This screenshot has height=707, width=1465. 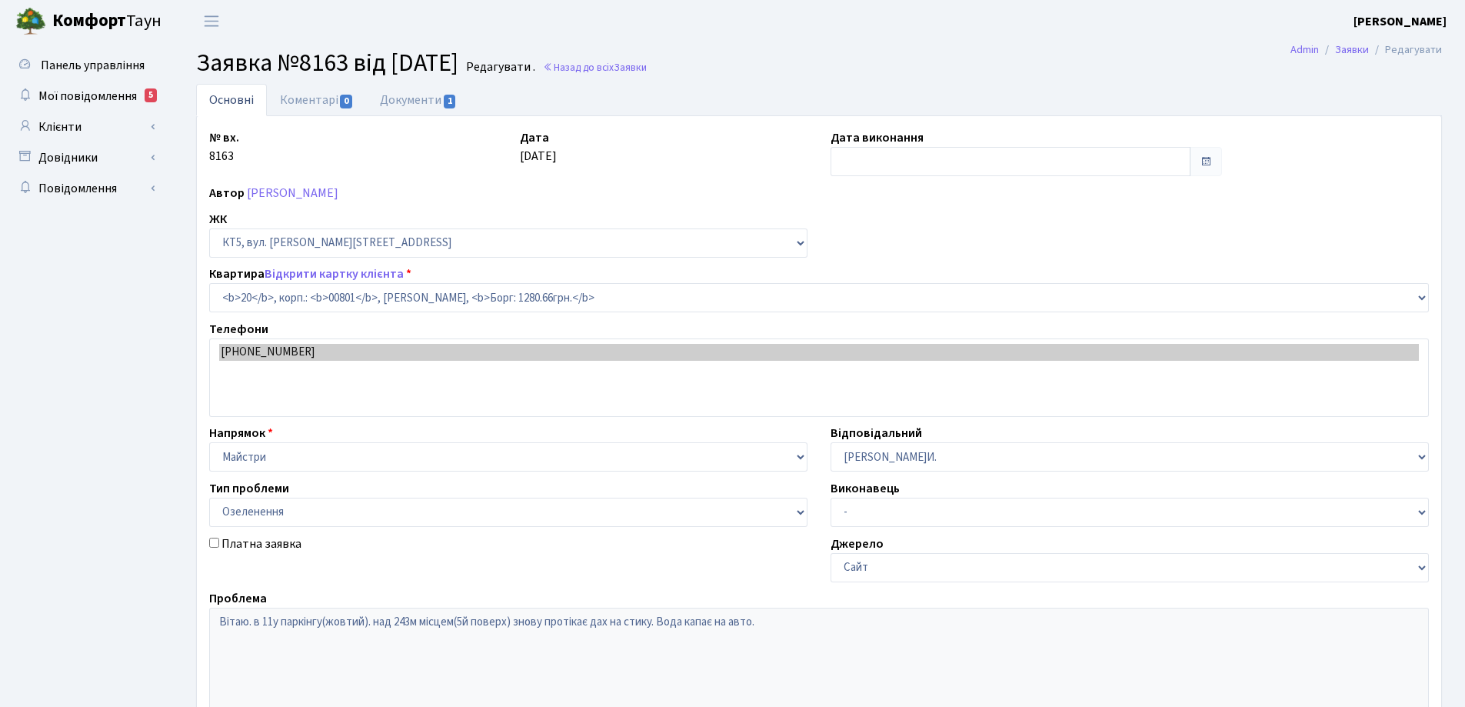 What do you see at coordinates (630, 67) in the screenshot?
I see `span: Заявки` at bounding box center [630, 67].